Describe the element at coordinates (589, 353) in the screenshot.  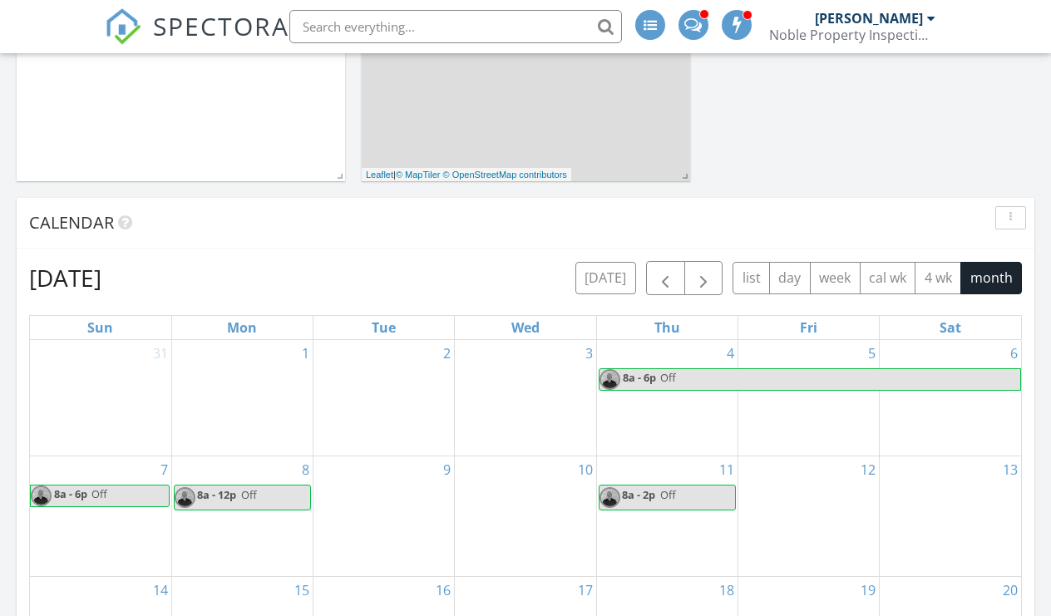
I see `a: Go to September 3, 2025` at that location.